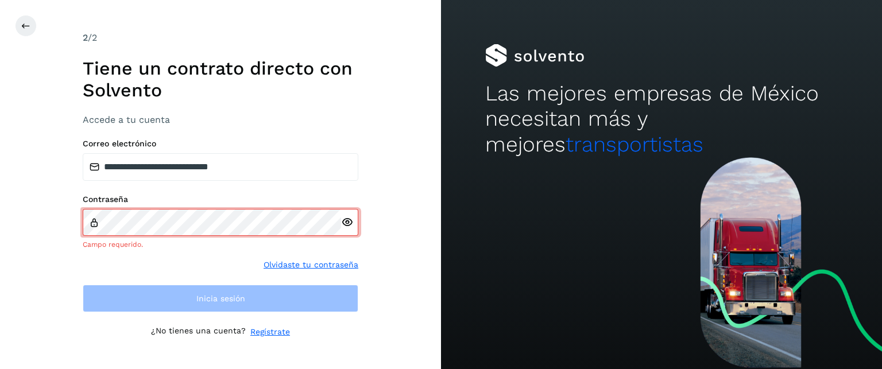  I want to click on span: Inicia sesión, so click(221, 299).